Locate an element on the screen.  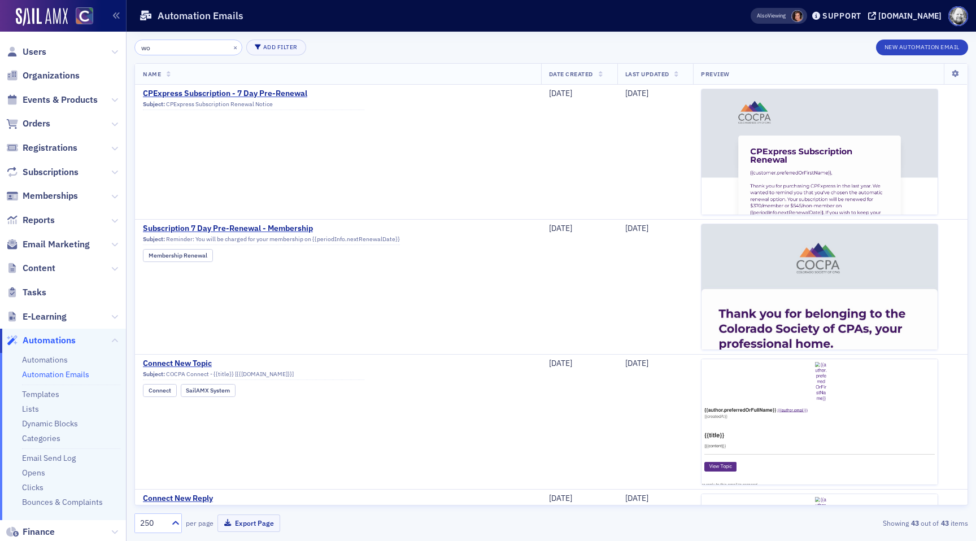
div: 250 is located at coordinates (152, 523).